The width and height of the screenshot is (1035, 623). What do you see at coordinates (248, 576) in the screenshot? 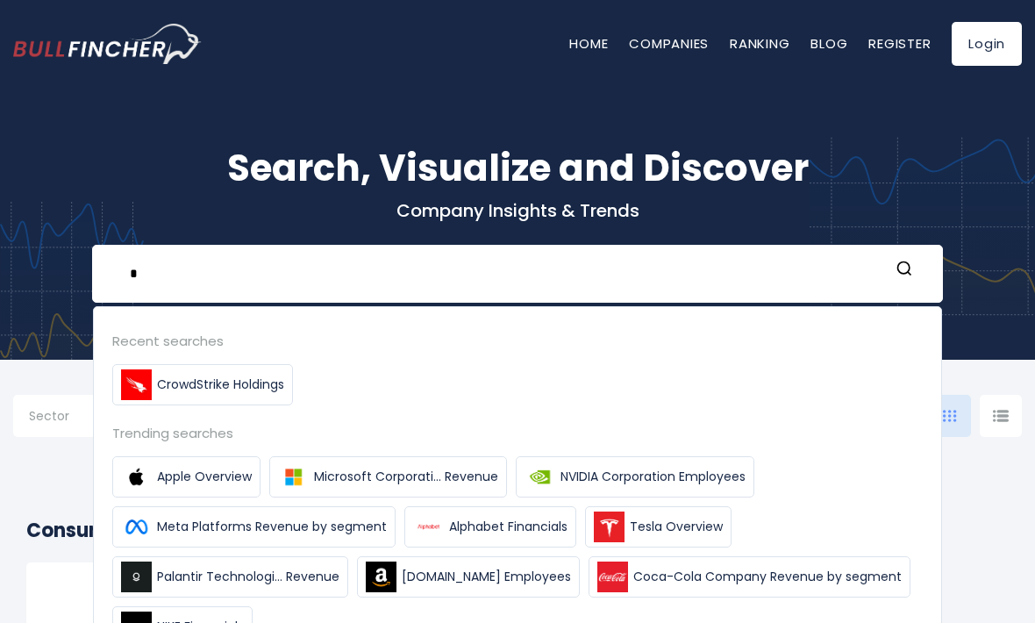
I see `span: Palantir Technologi... Revenue` at bounding box center [248, 576].